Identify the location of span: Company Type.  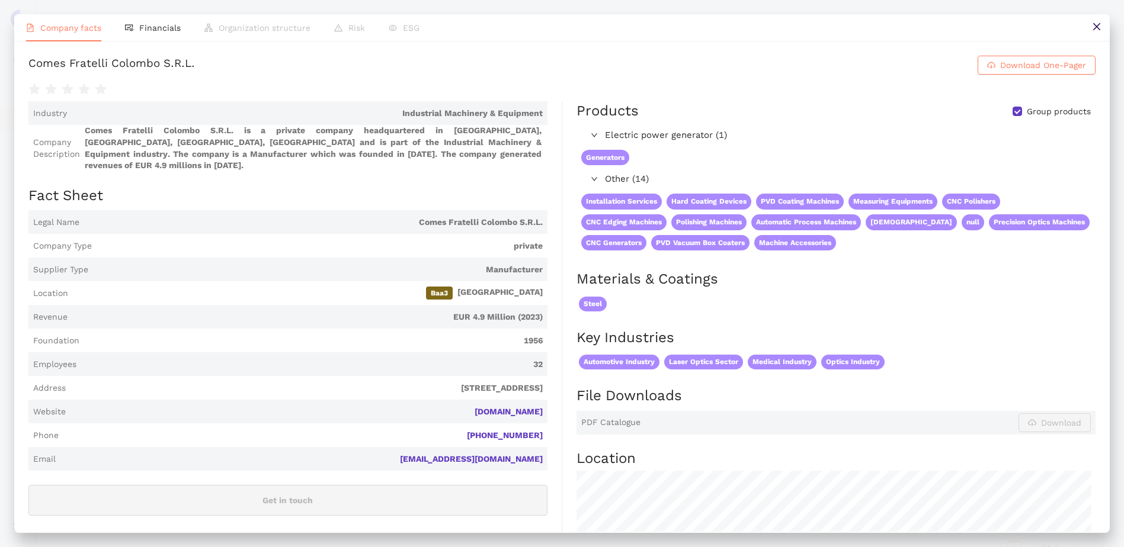
(62, 246).